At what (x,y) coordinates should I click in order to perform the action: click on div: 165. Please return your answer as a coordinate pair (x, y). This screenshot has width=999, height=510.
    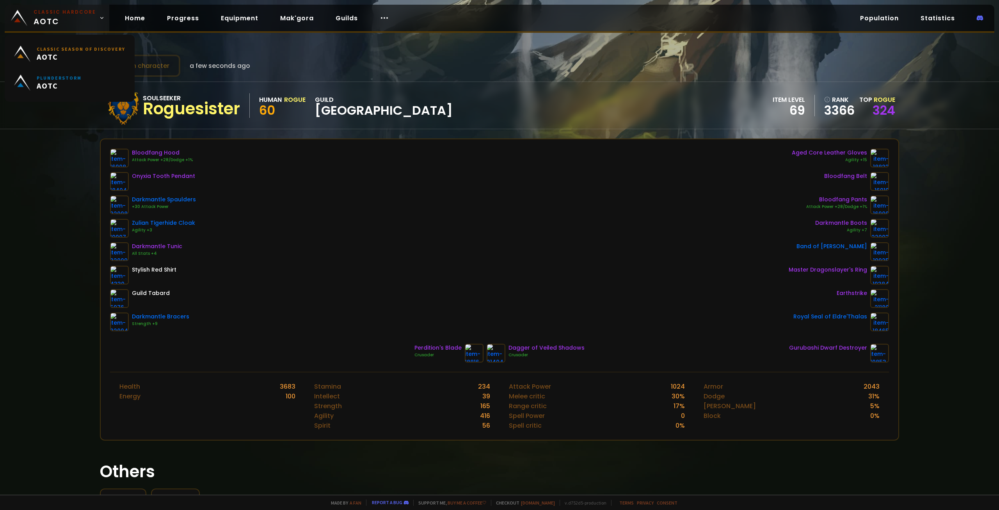
    Looking at the image, I should click on (485, 406).